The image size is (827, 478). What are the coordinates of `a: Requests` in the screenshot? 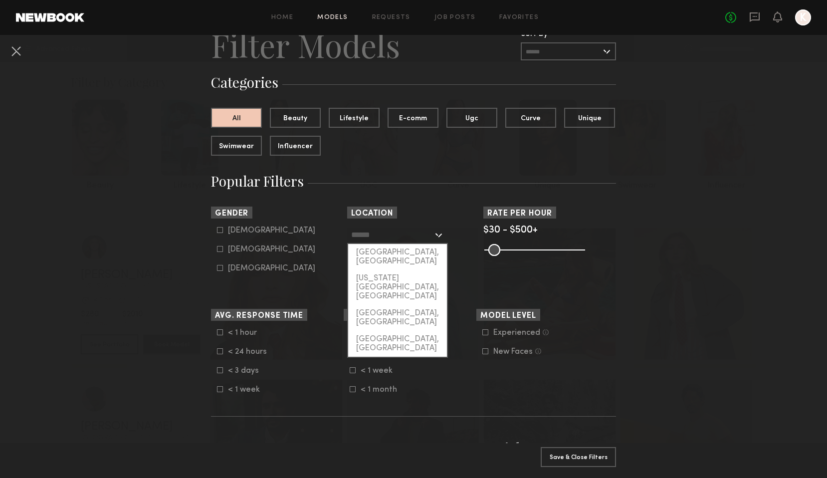 It's located at (391, 17).